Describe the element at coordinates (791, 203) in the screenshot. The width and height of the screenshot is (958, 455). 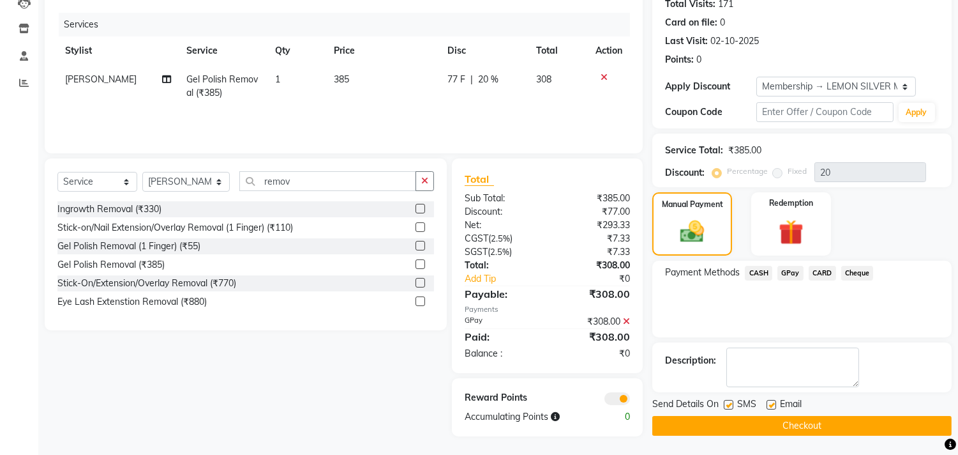
I see `label: Redemption` at that location.